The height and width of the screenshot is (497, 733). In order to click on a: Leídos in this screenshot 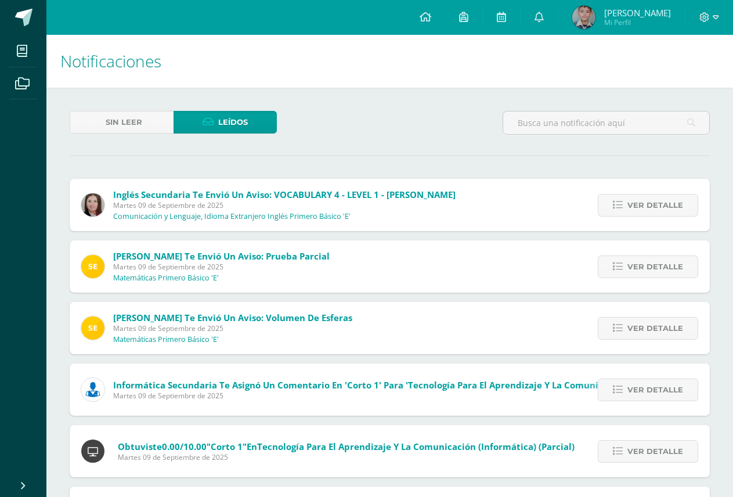, I will do `click(225, 122)`.